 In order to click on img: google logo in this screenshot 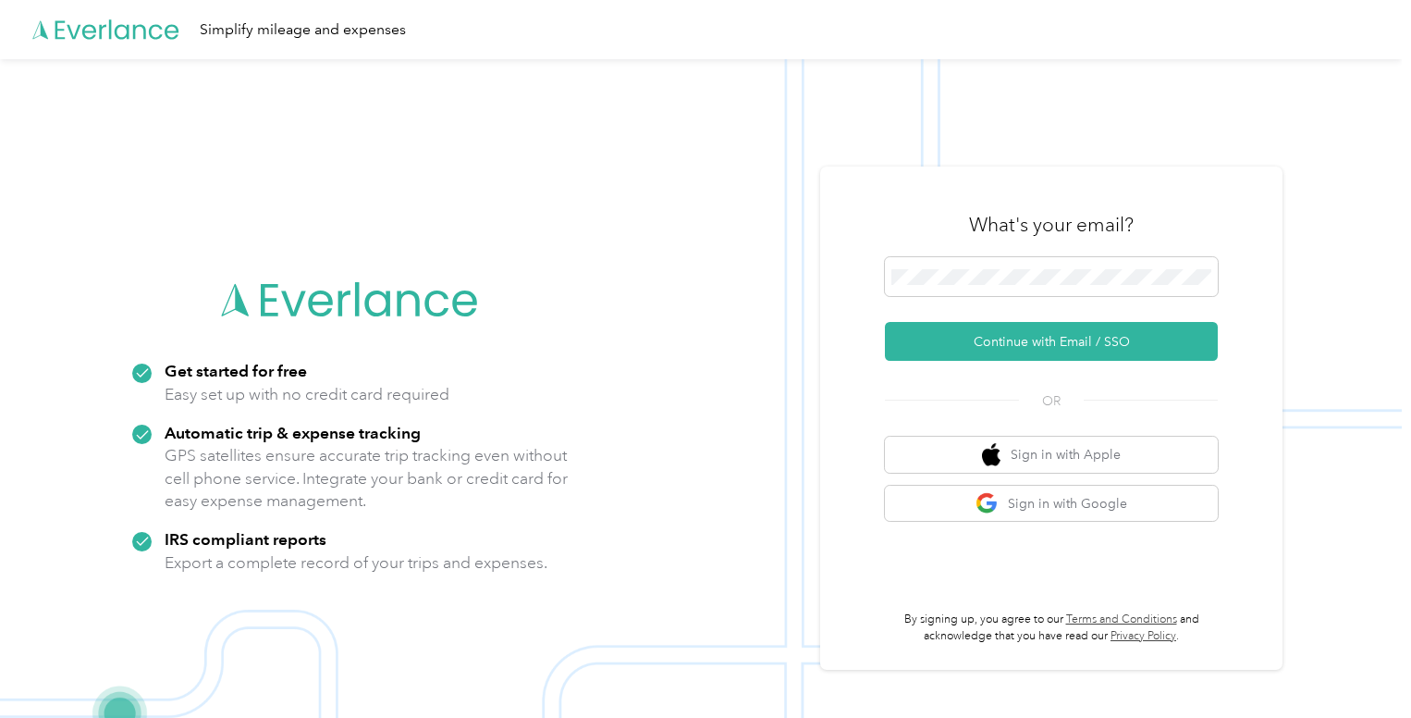, I will do `click(987, 503)`.